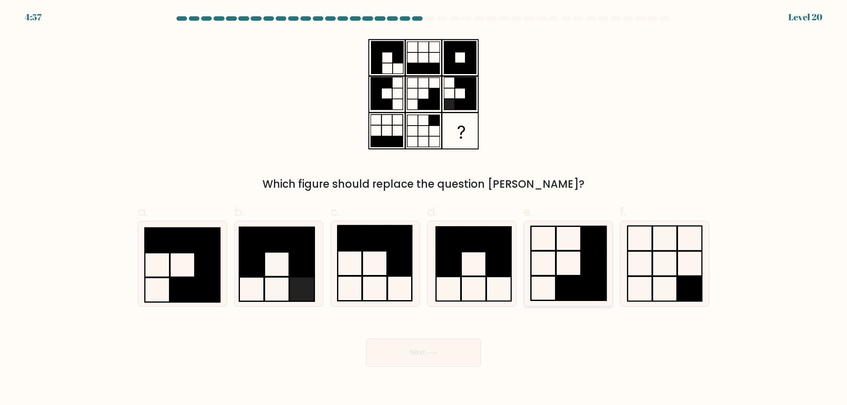 The width and height of the screenshot is (847, 405). Describe the element at coordinates (239, 212) in the screenshot. I see `span: b.` at that location.